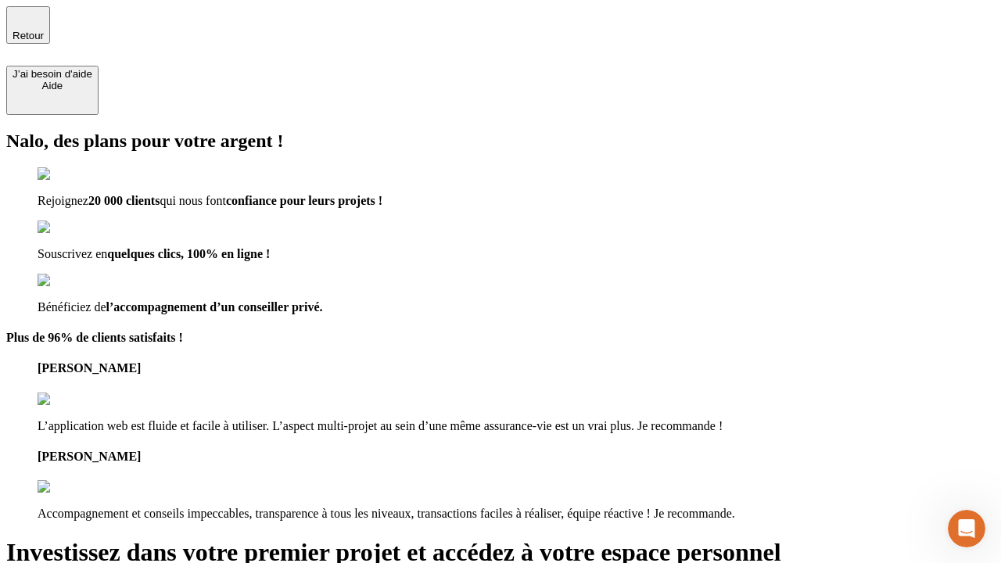  What do you see at coordinates (52, 74) in the screenshot?
I see `div: J’ai besoin d'aide` at bounding box center [52, 74].